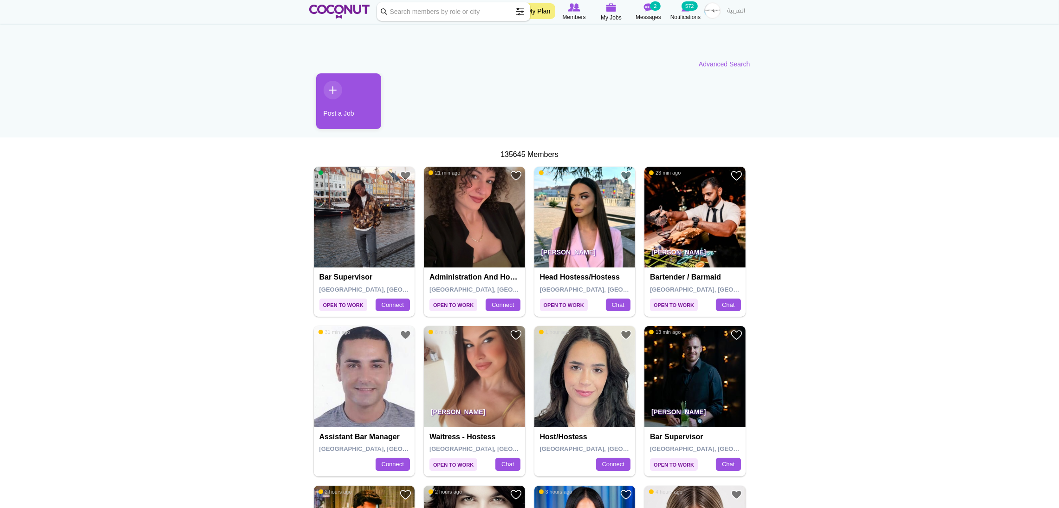  Describe the element at coordinates (475, 437) in the screenshot. I see `h4: Waitress - hostess` at that location.